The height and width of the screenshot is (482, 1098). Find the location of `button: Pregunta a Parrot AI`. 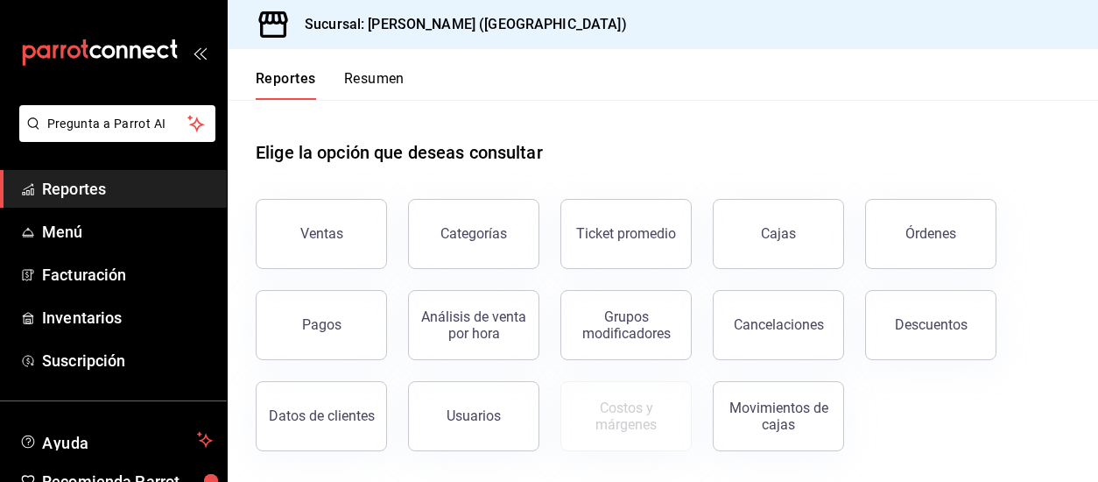

button: Pregunta a Parrot AI is located at coordinates (117, 123).